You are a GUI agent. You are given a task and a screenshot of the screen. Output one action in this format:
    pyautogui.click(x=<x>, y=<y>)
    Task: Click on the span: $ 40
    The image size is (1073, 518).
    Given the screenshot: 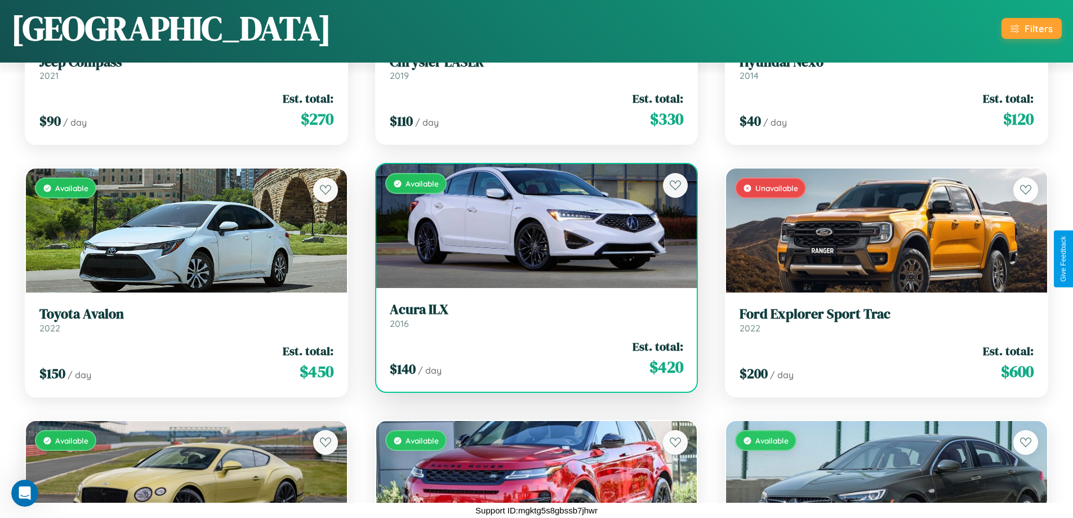 What is the action you would take?
    pyautogui.click(x=750, y=121)
    